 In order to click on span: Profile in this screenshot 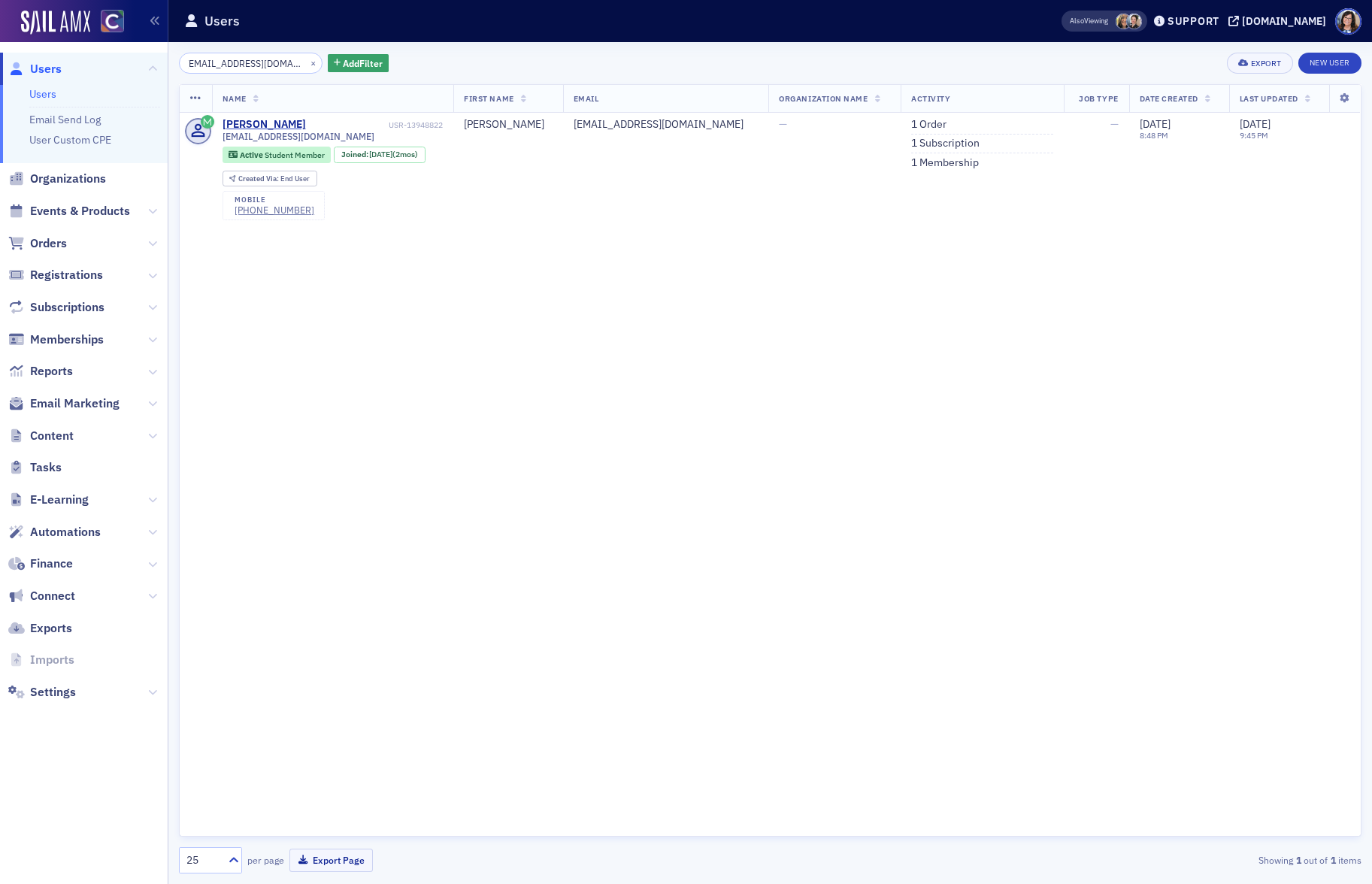, I will do `click(1348, 21)`.